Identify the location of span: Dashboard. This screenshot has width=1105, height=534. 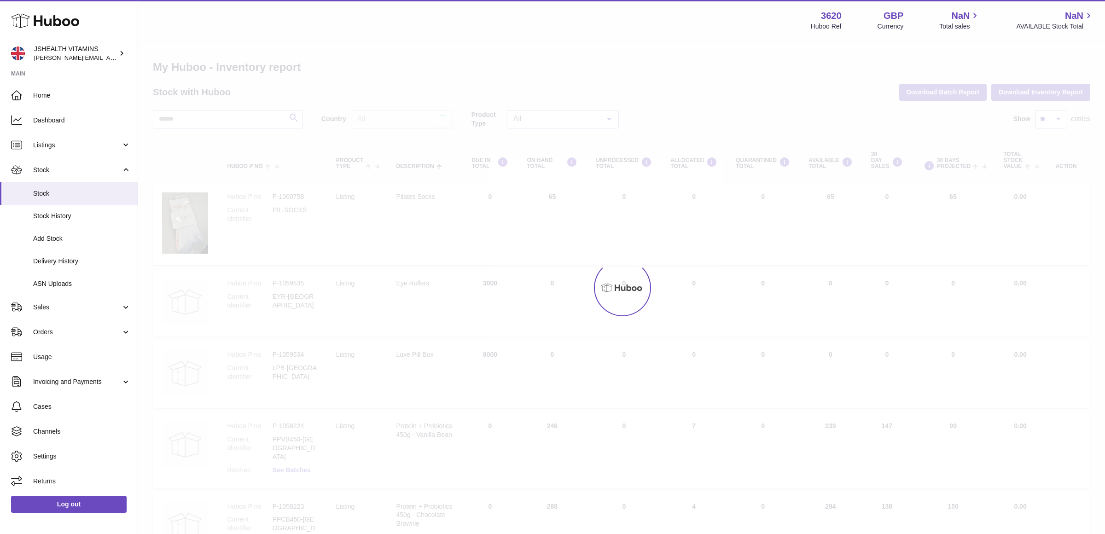
(82, 120).